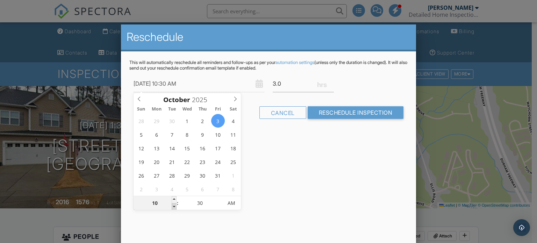  Describe the element at coordinates (156, 121) in the screenshot. I see `span: September 29, 2025` at that location.